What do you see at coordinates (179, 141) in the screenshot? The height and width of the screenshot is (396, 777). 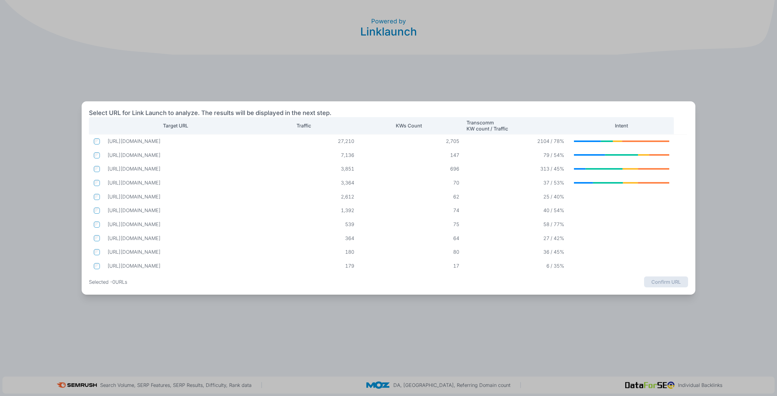 I see `p: https://crackshack.com/` at bounding box center [179, 141].